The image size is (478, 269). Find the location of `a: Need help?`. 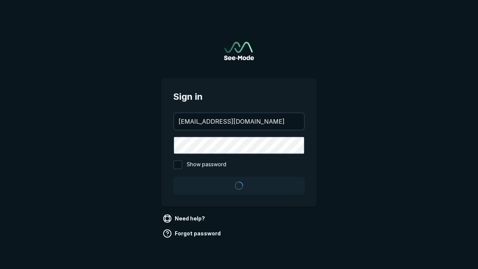

a: Need help? is located at coordinates (185, 218).